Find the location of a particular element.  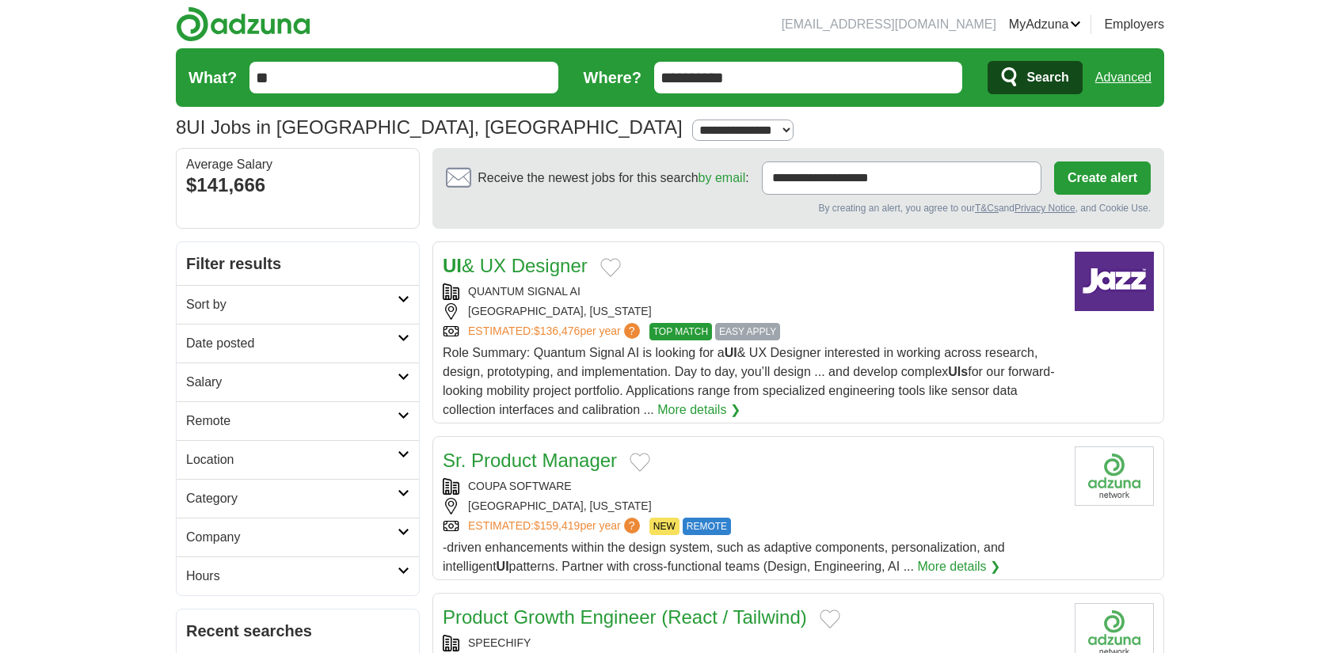

div: QUANTUM SIGNAL AI is located at coordinates (752, 291).